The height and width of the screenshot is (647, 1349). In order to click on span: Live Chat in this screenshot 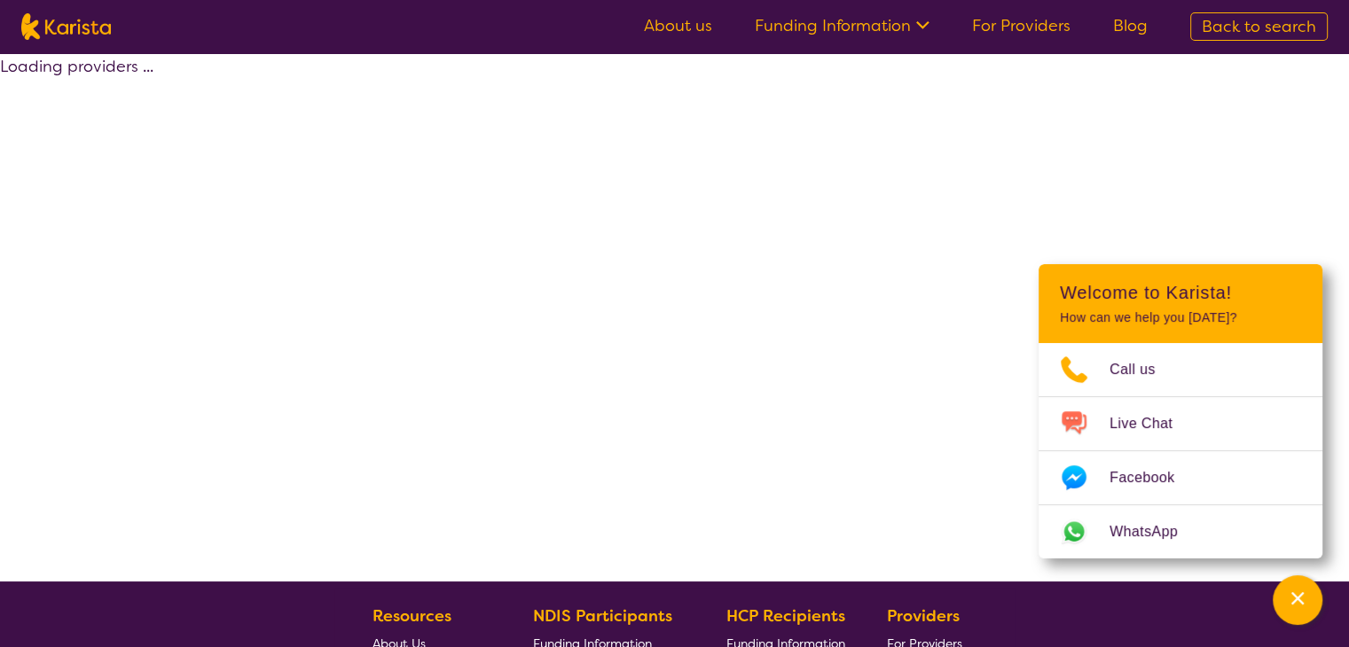, I will do `click(1151, 424)`.